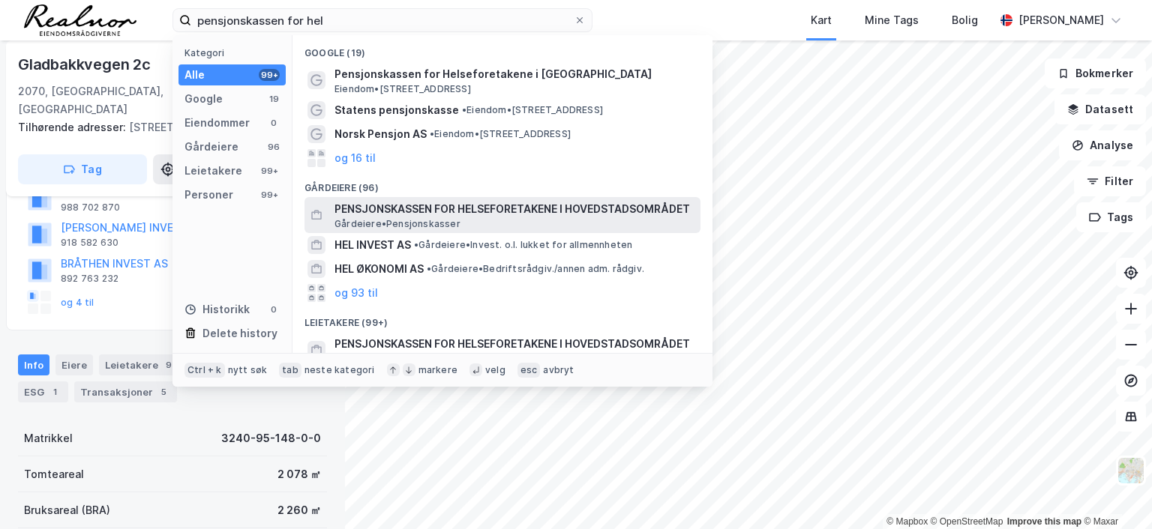  Describe the element at coordinates (85, 64) in the screenshot. I see `div: Gladbakkvegen 2c` at that location.